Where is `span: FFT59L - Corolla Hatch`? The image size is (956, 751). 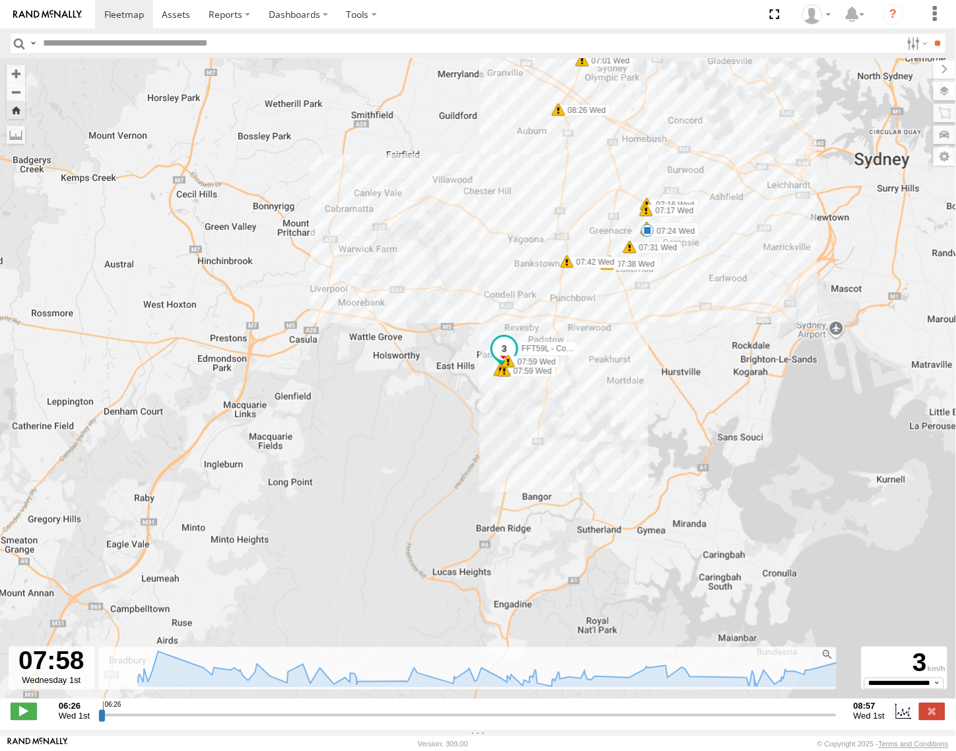
span: FFT59L - Corolla Hatch is located at coordinates (562, 349).